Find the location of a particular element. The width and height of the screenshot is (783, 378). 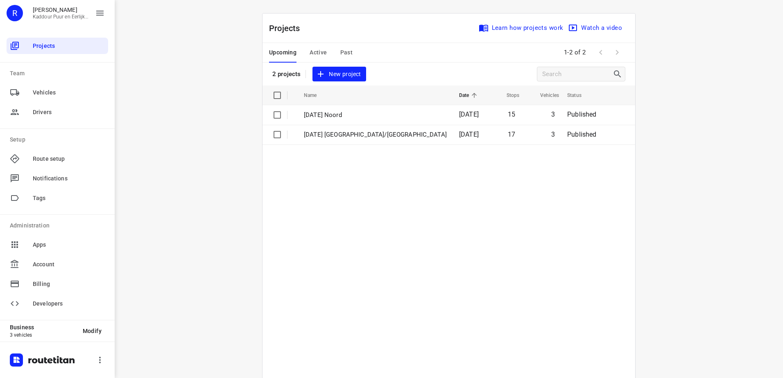

span: Next Page is located at coordinates (617, 52).